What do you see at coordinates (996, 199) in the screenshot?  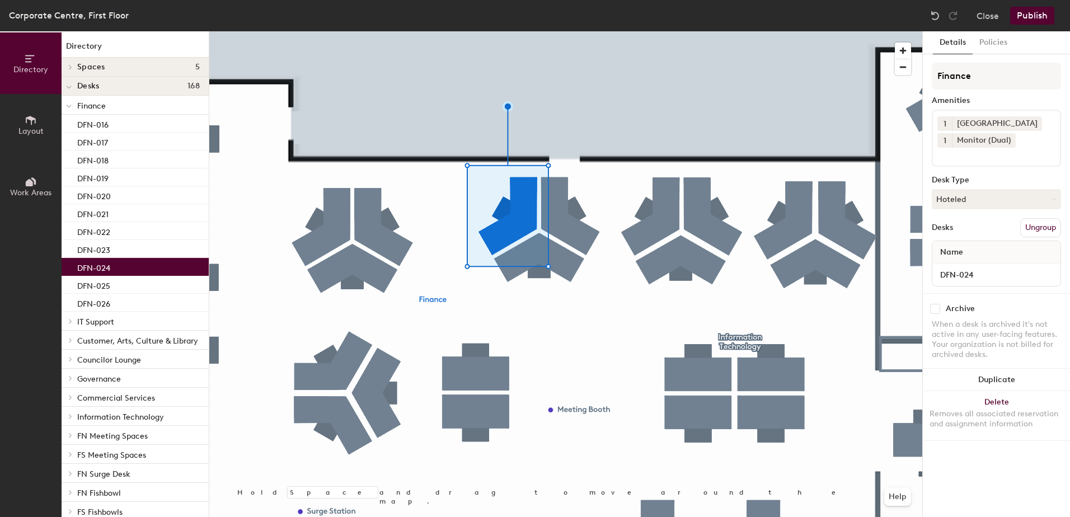 I see `button: Hoteled` at bounding box center [996, 199].